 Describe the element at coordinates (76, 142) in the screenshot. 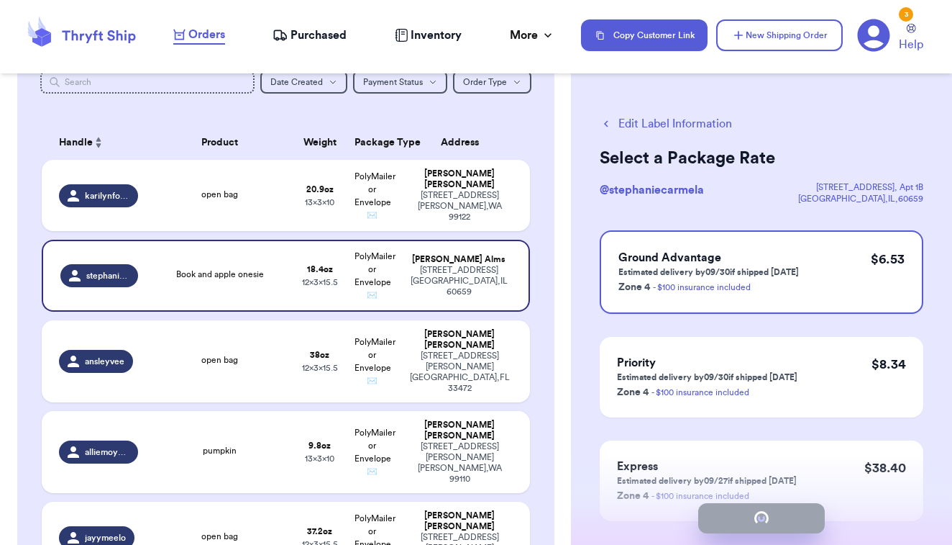

I see `span: Handle` at that location.